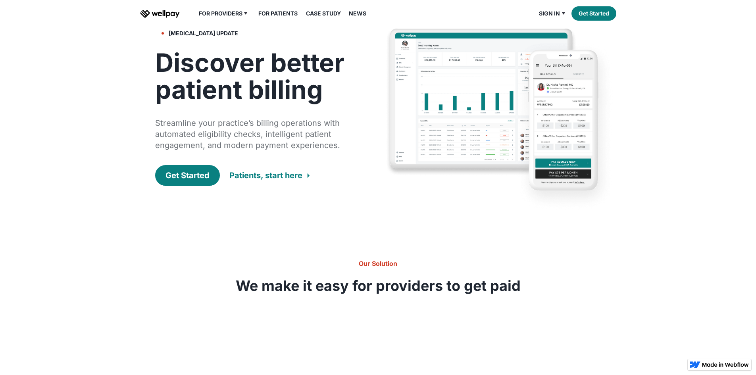 Image resolution: width=756 pixels, height=375 pixels. Describe the element at coordinates (187, 175) in the screenshot. I see `div: Get Started` at that location.